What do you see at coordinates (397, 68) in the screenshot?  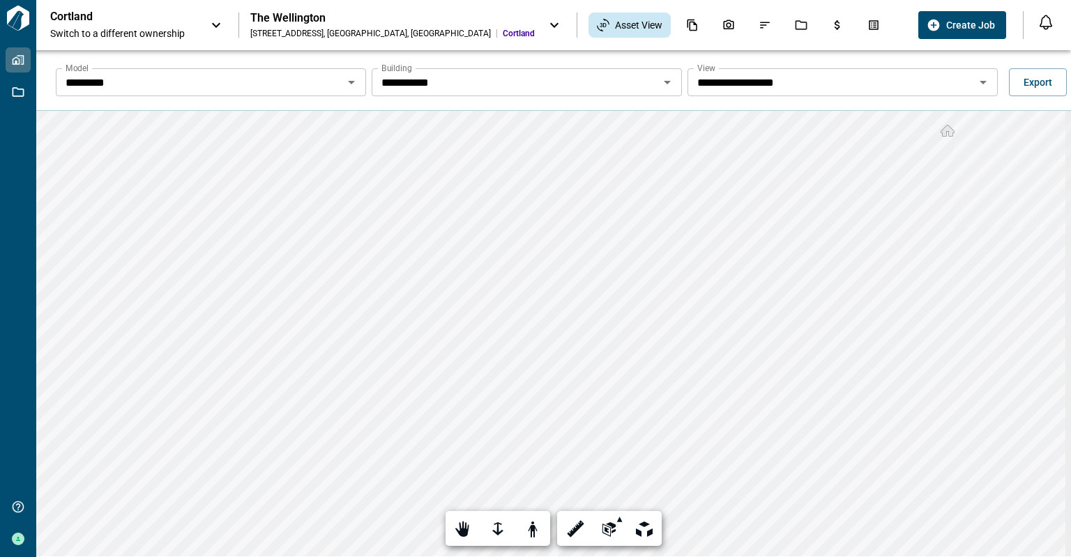 I see `label: Building` at bounding box center [397, 68].